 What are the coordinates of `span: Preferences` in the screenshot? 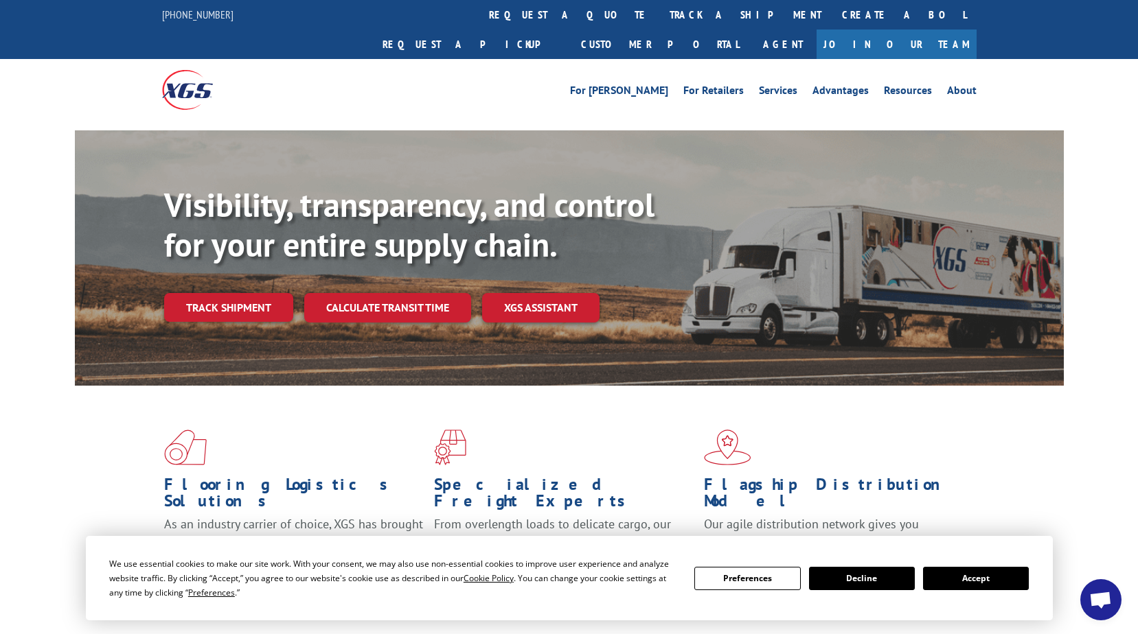 It's located at (211, 593).